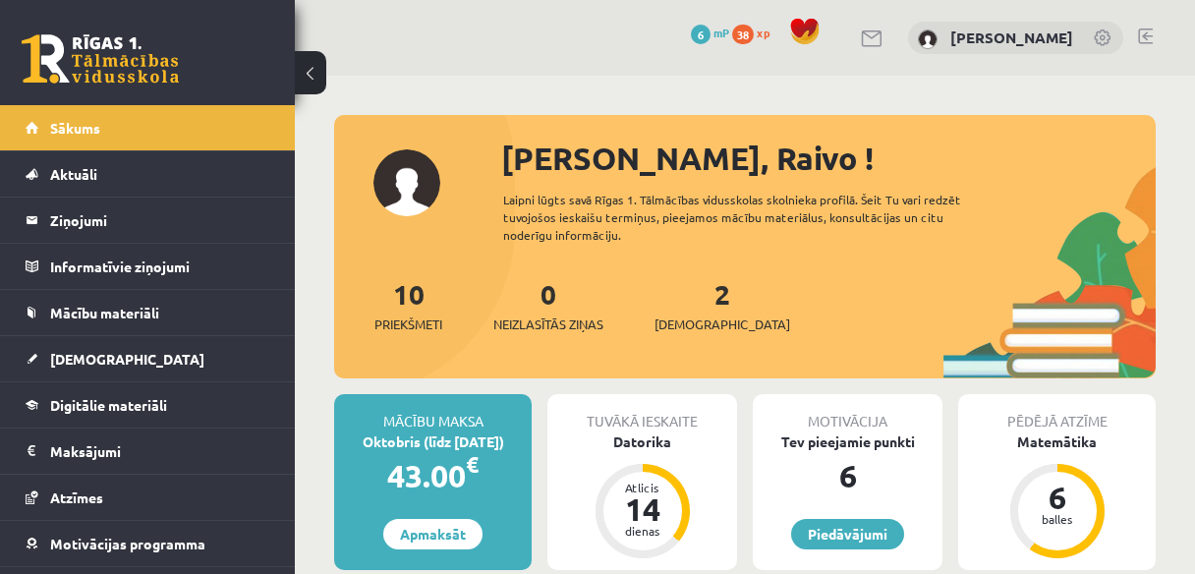  I want to click on div: Datorika, so click(642, 441).